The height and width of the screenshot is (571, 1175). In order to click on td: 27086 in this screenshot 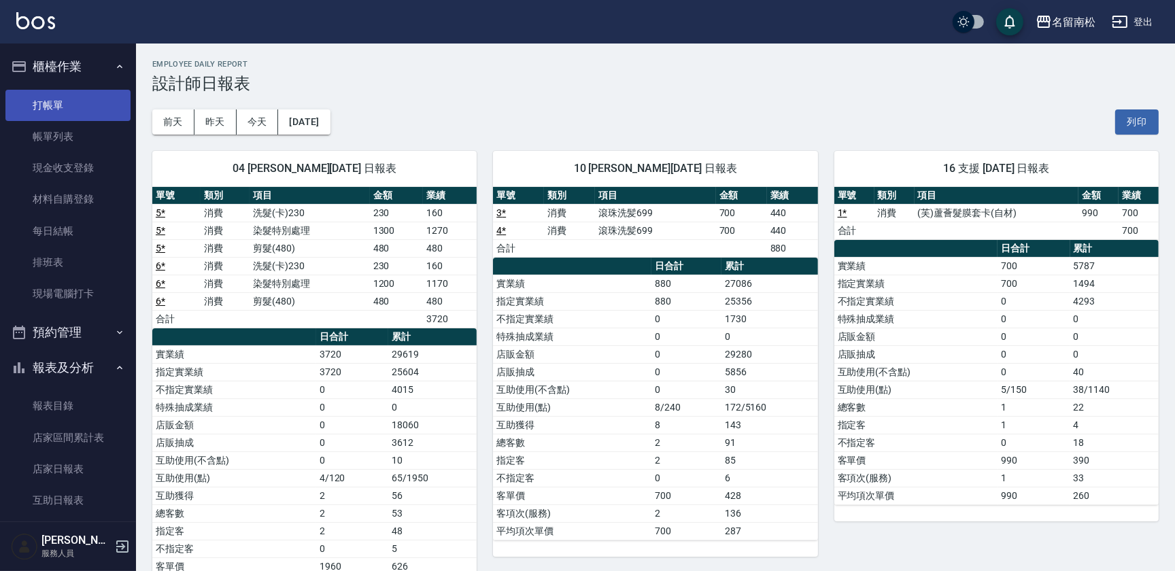, I will do `click(770, 284)`.